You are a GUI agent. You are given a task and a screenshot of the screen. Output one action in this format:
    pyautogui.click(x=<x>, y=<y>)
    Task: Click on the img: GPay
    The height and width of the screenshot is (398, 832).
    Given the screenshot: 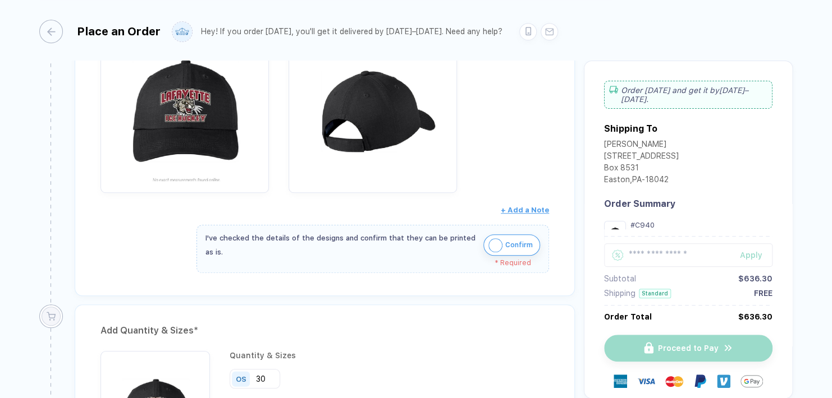 What is the action you would take?
    pyautogui.click(x=751, y=382)
    